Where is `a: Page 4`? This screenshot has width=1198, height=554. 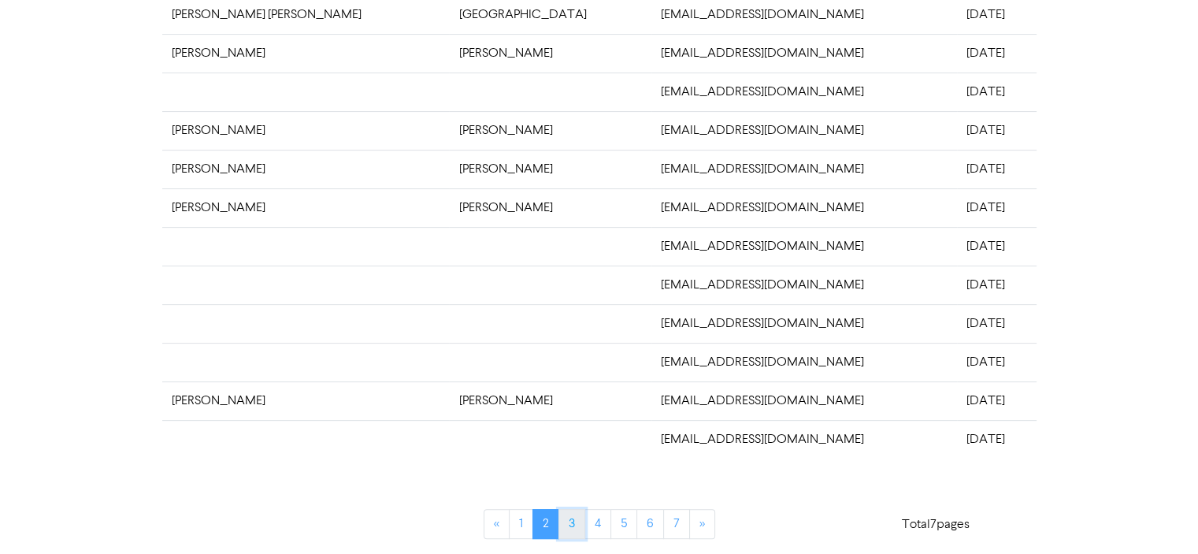 a: Page 4 is located at coordinates (598, 524).